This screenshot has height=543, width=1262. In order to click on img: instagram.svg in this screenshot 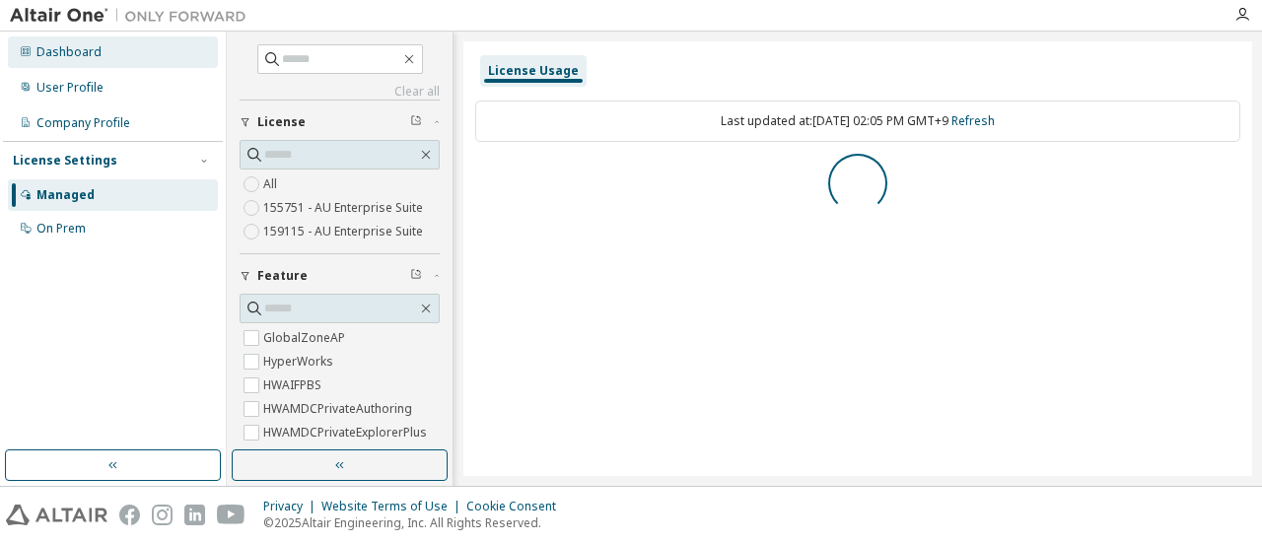, I will do `click(162, 514)`.